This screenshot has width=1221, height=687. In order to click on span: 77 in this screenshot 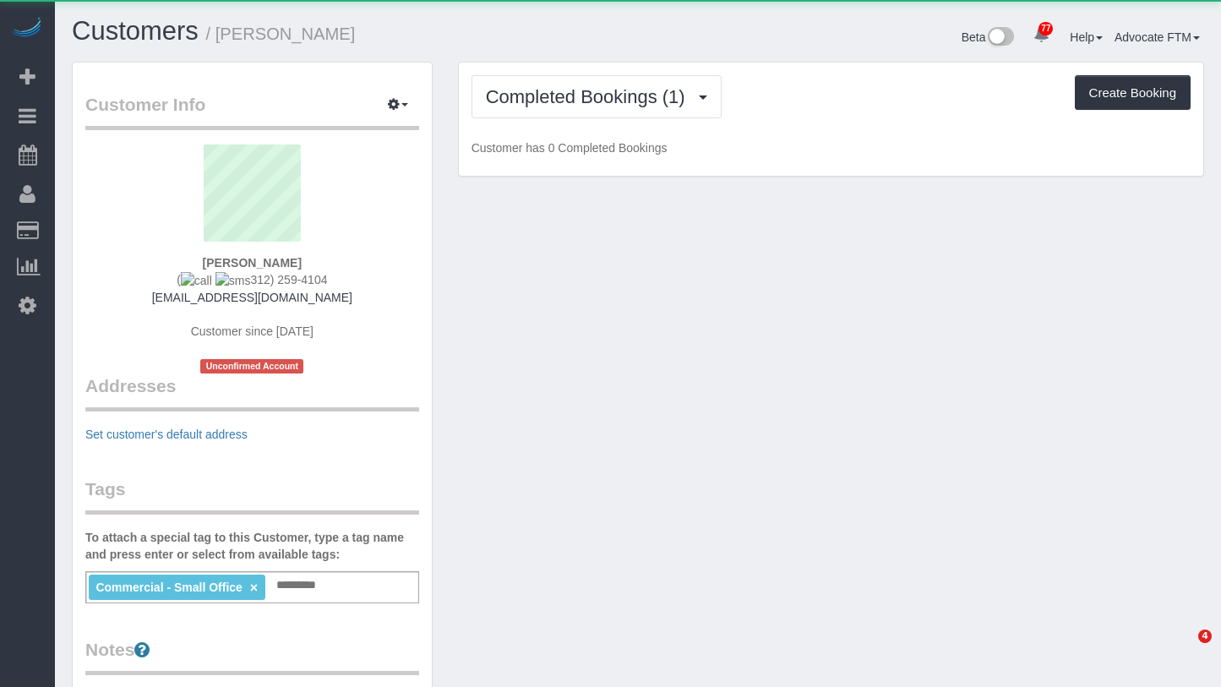, I will do `click(1045, 29)`.